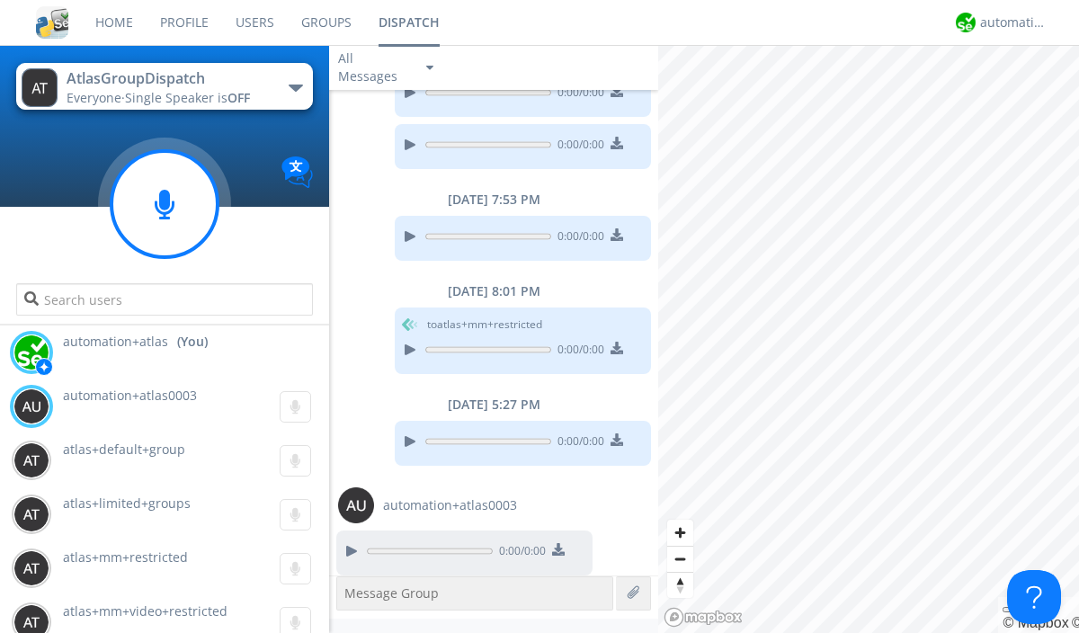 The image size is (1079, 633). I want to click on div: AtlasGroupDispatch, so click(167, 78).